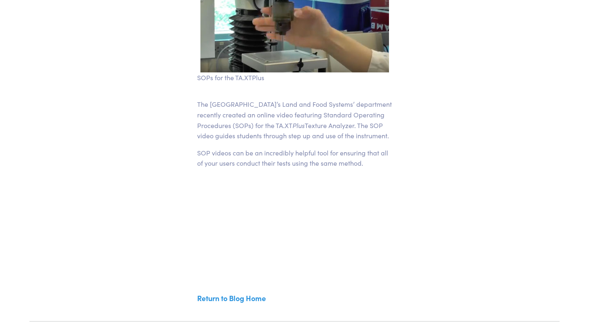 Image resolution: width=589 pixels, height=324 pixels. Describe the element at coordinates (294, 158) in the screenshot. I see `p: SOP videos can be an incredibly helpful tool for ensuring that all of your users conduct their te...` at that location.